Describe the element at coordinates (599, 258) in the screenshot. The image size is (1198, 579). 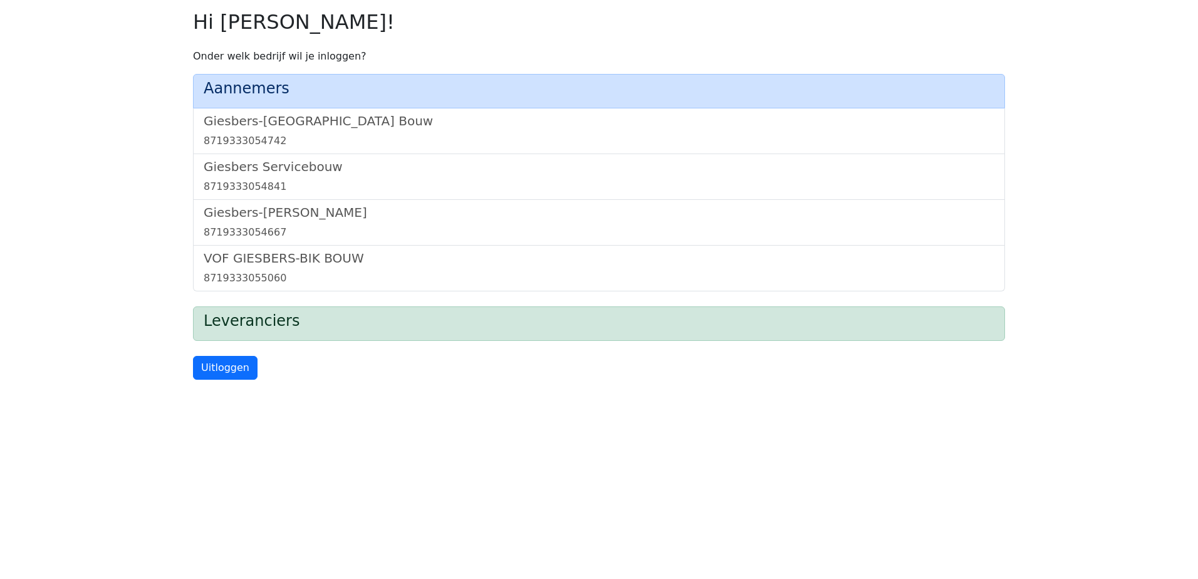
I see `h5: VOF GIESBERS-BIK BOUW` at that location.